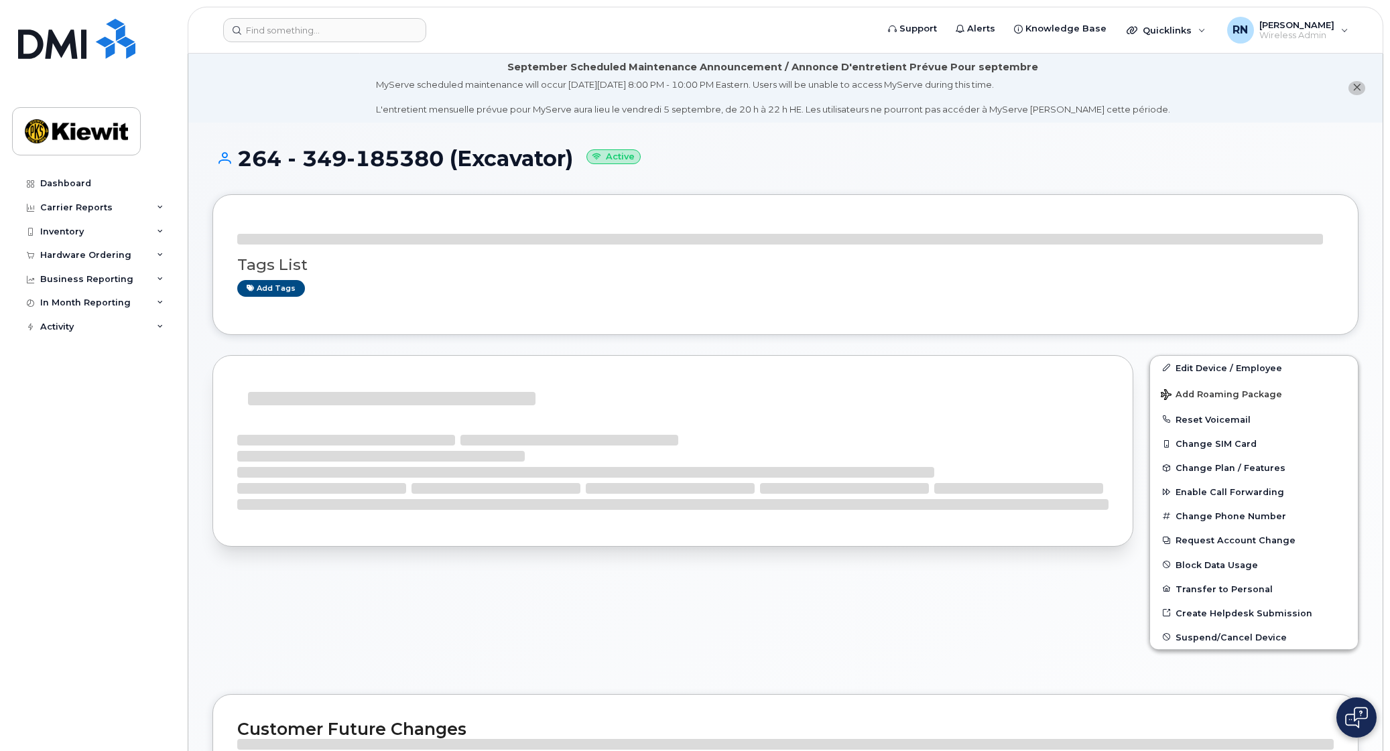  I want to click on div: September Scheduled Maintenance Announcement / Annonce D'entretient Prévue Pour septembre, so click(773, 67).